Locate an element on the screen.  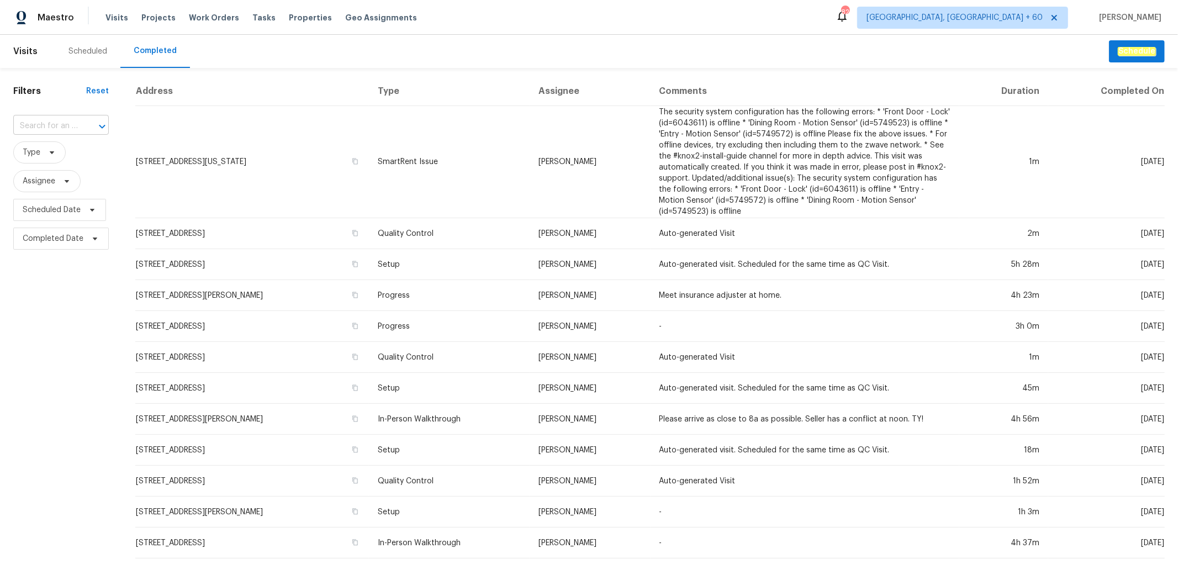
td: 4h 23m is located at coordinates (1004, 296).